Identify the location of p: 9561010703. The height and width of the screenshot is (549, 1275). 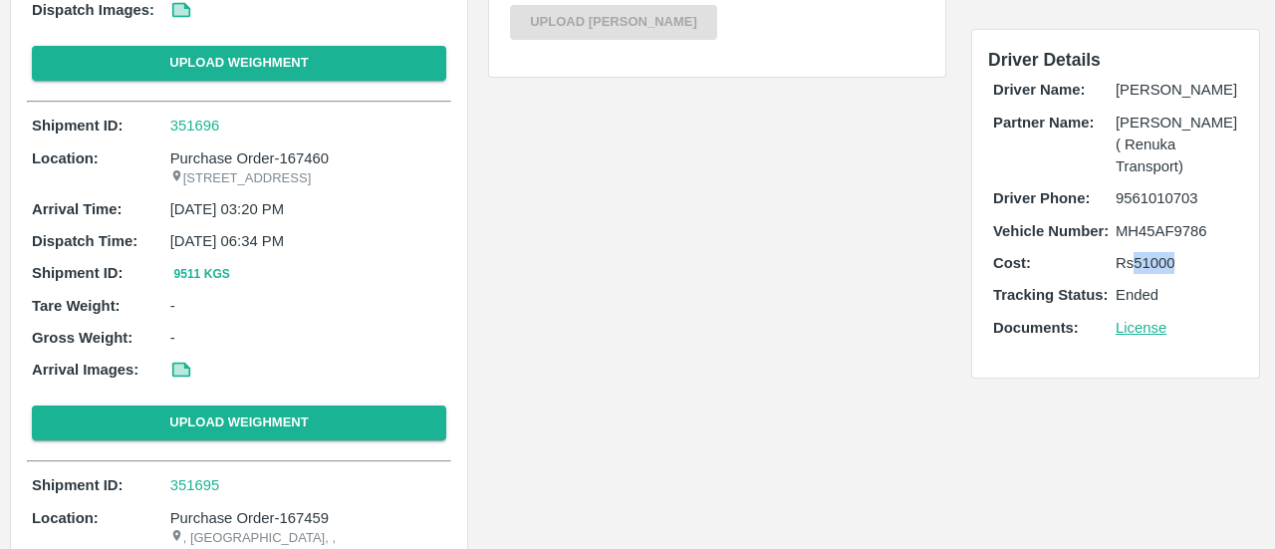
(1177, 198).